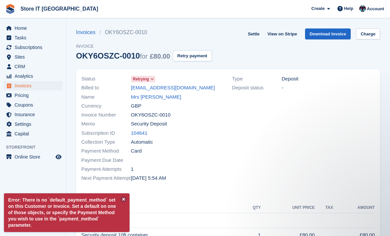 This screenshot has width=390, height=236. Describe the element at coordinates (34, 66) in the screenshot. I see `span: CRM` at that location.